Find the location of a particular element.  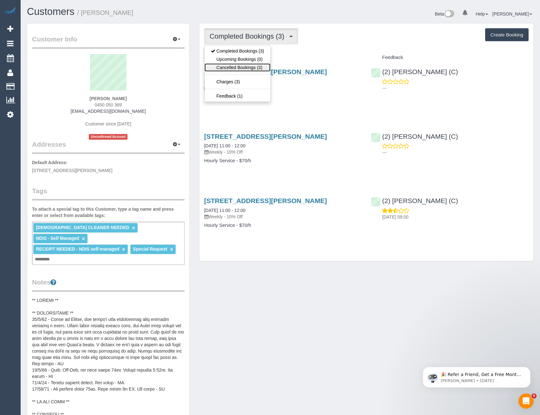

a: Upcoming Bookings (0) is located at coordinates (237, 59).